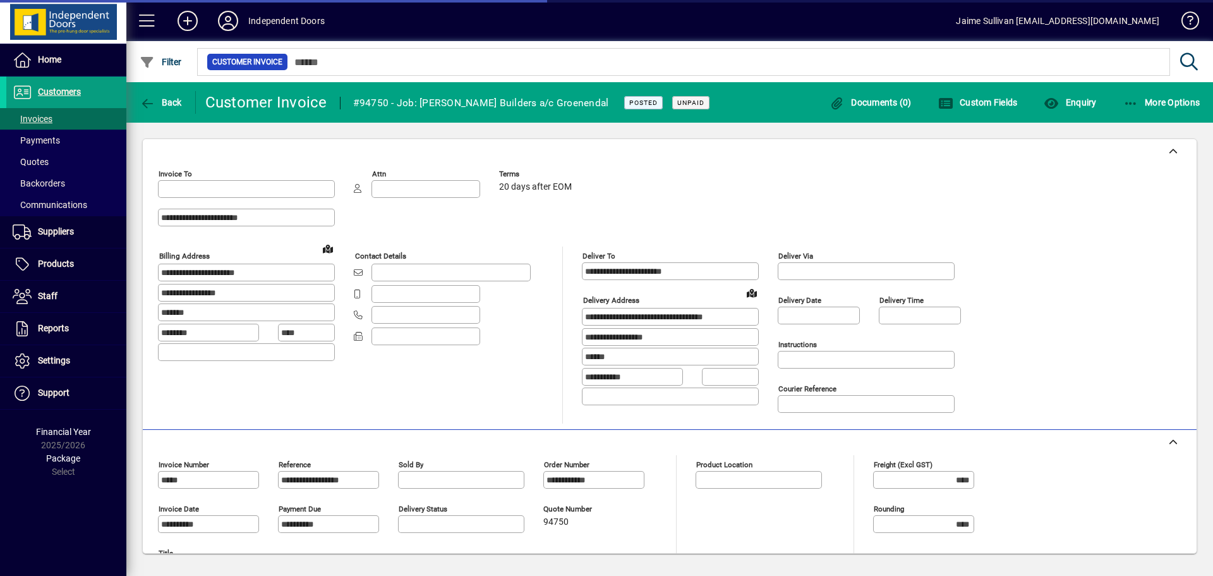 The width and height of the screenshot is (1213, 576). What do you see at coordinates (871, 102) in the screenshot?
I see `button: Documents (0)` at bounding box center [871, 102].